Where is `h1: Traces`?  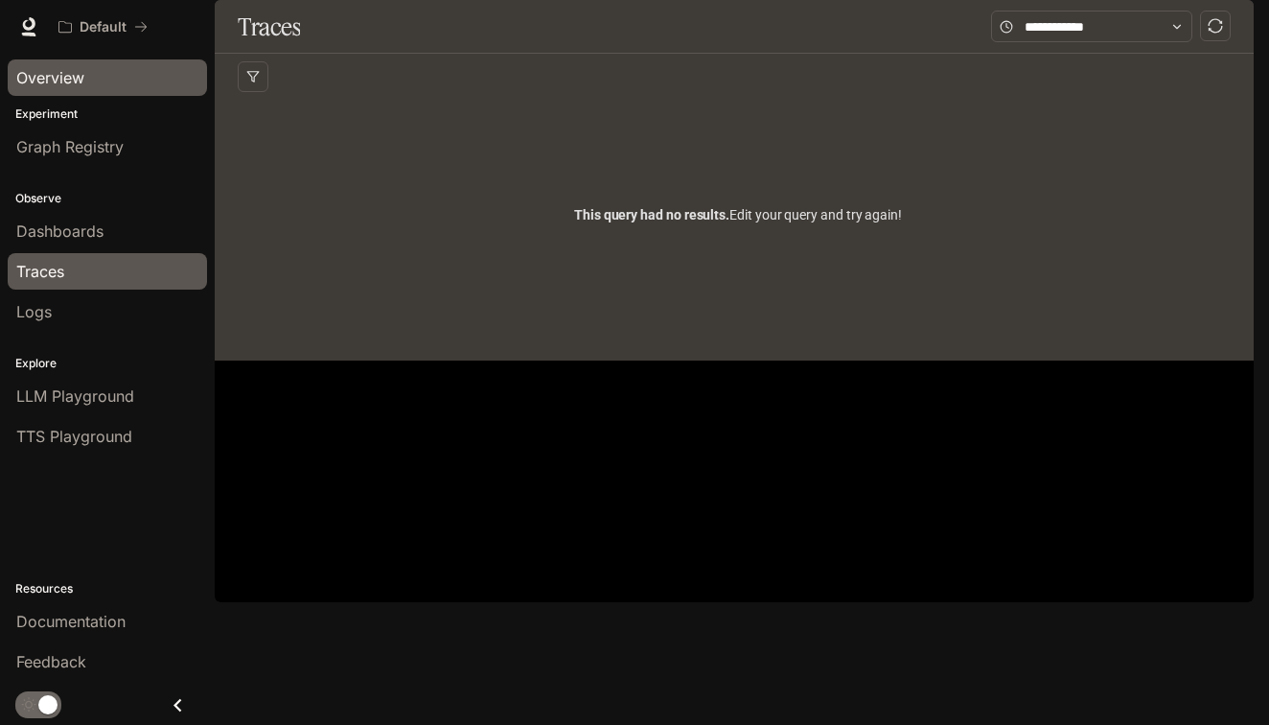
h1: Traces is located at coordinates (268, 27).